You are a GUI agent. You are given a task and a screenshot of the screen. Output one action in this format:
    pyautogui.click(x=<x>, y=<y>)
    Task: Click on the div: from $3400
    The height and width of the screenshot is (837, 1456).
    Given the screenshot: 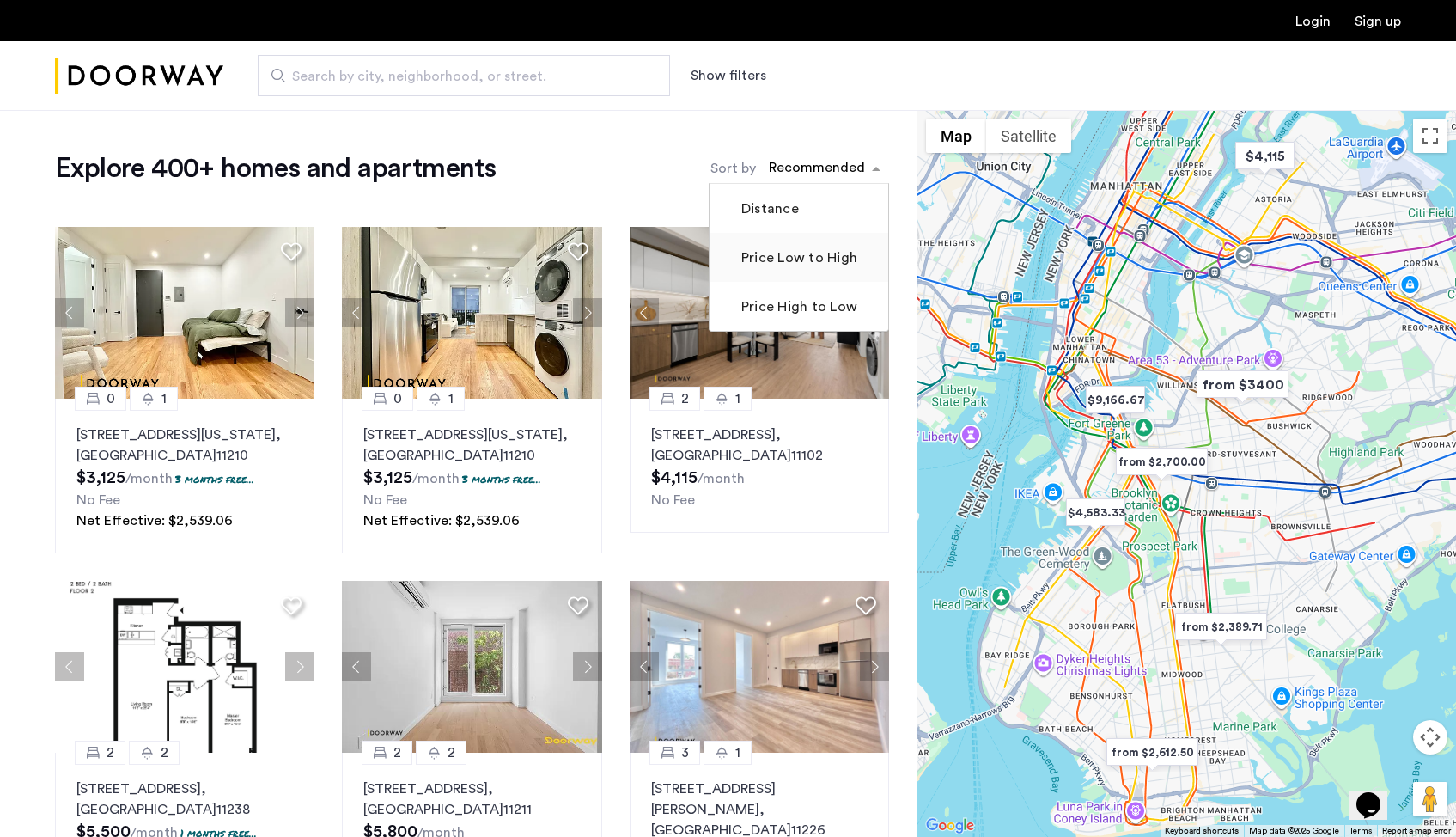 What is the action you would take?
    pyautogui.click(x=1242, y=384)
    